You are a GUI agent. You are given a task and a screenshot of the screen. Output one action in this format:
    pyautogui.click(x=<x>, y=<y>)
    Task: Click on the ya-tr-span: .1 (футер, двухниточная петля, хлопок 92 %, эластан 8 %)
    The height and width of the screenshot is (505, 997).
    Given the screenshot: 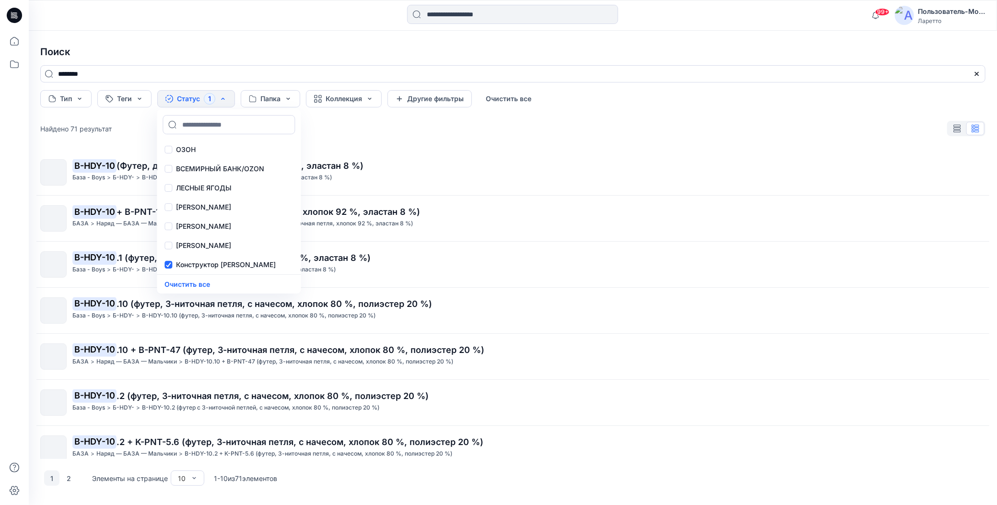 What is the action you would take?
    pyautogui.click(x=244, y=258)
    